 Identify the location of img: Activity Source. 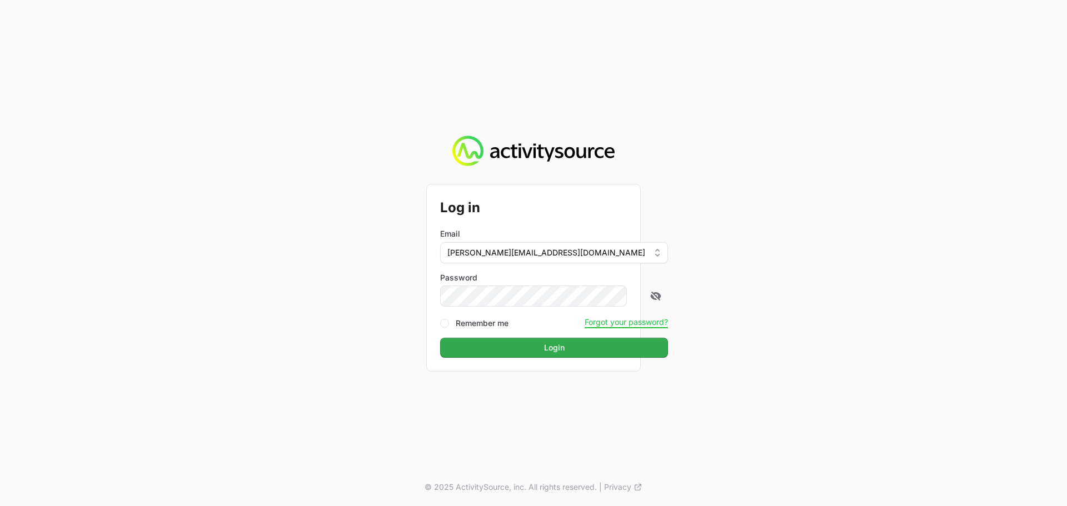
(533, 151).